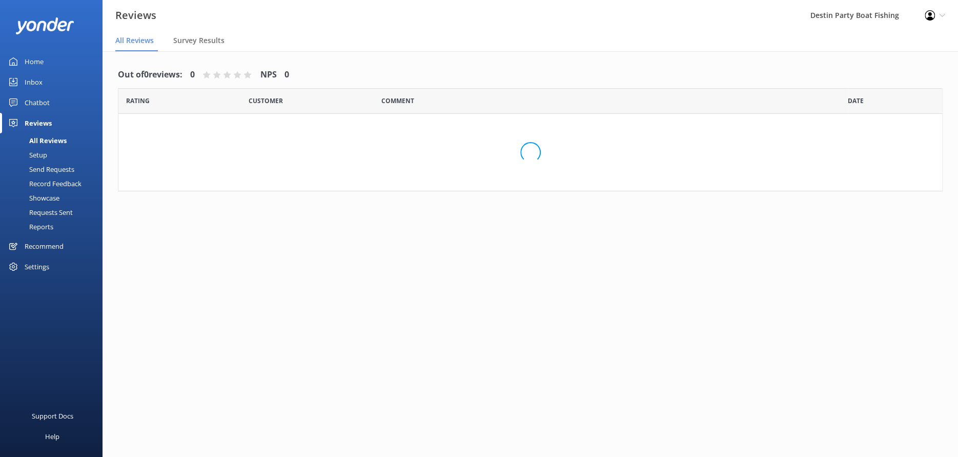 The image size is (958, 457). Describe the element at coordinates (36, 140) in the screenshot. I see `div: All Reviews` at that location.